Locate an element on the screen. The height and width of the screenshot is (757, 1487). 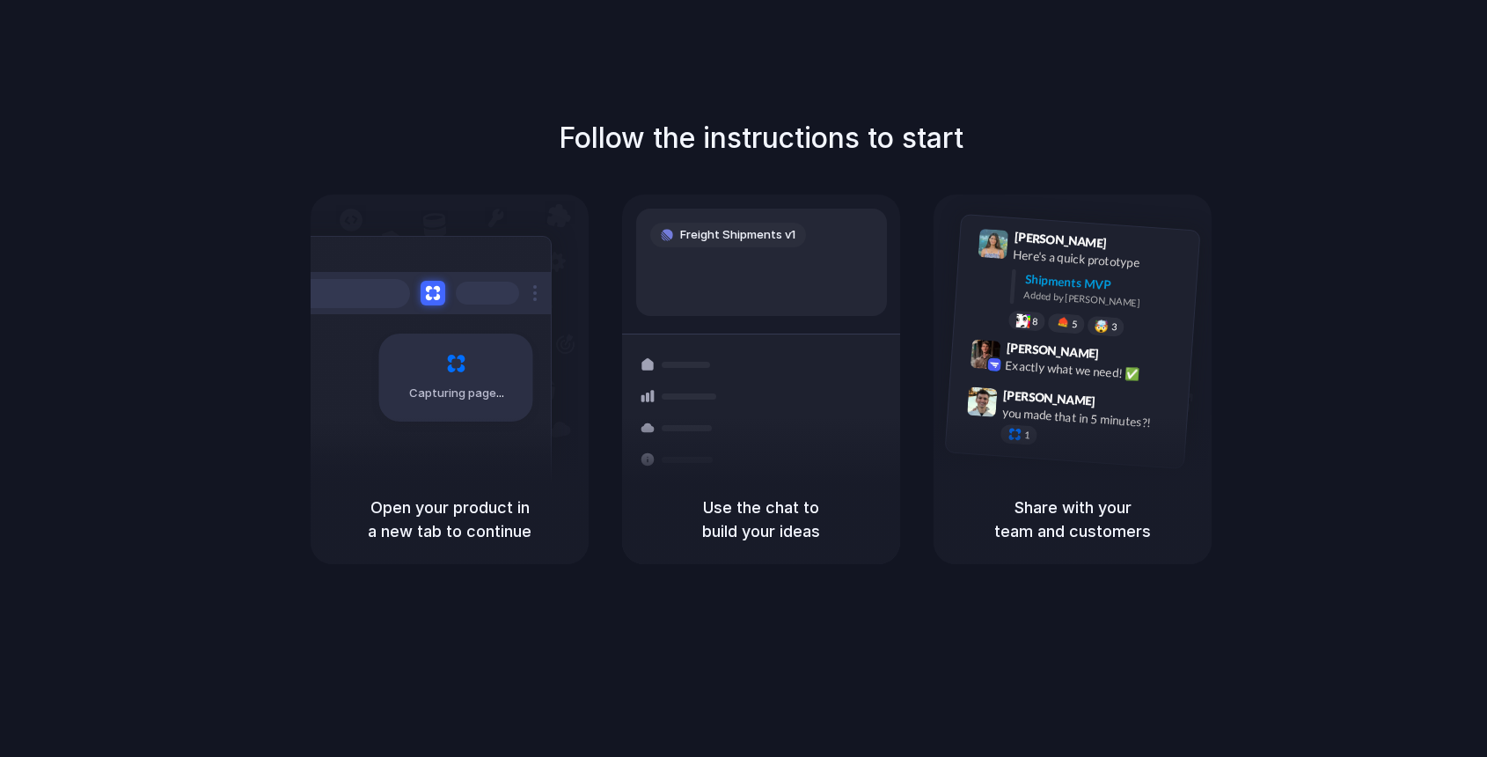
span: Freight Shipments v1 is located at coordinates (738, 235).